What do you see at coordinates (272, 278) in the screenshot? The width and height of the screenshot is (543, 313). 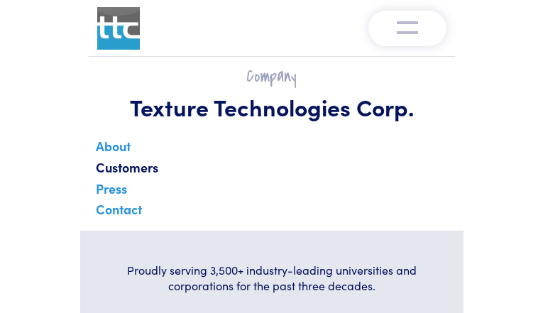 I see `h6: Proudly serving 3,500+ industry-leading universities and corporations for the past three decades.` at bounding box center [272, 278].